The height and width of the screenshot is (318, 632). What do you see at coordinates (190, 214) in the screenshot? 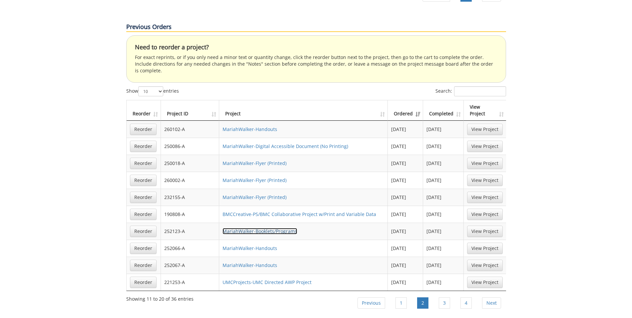
I see `td: 190808-A` at bounding box center [190, 214].